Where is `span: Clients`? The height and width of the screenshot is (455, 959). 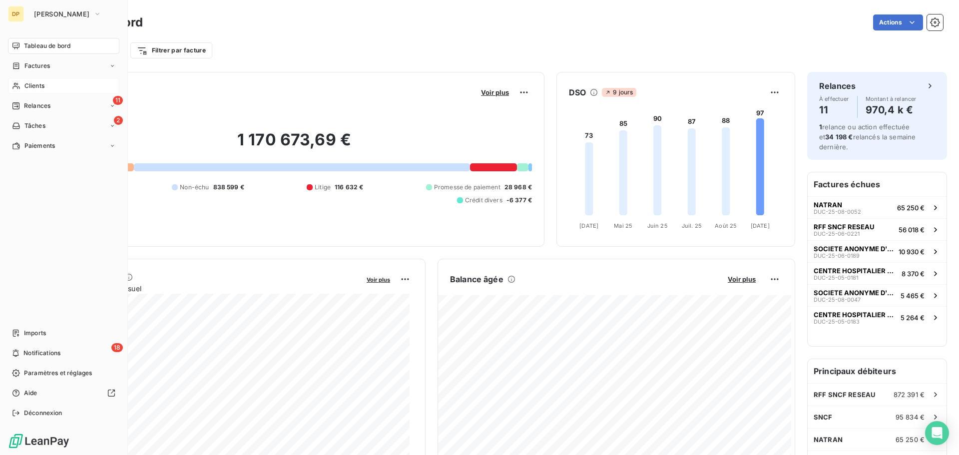 span: Clients is located at coordinates (34, 86).